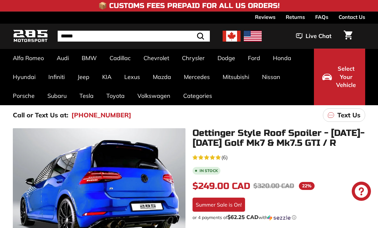 The height and width of the screenshot is (228, 378). What do you see at coordinates (226, 58) in the screenshot?
I see `a: Dodge` at bounding box center [226, 58].